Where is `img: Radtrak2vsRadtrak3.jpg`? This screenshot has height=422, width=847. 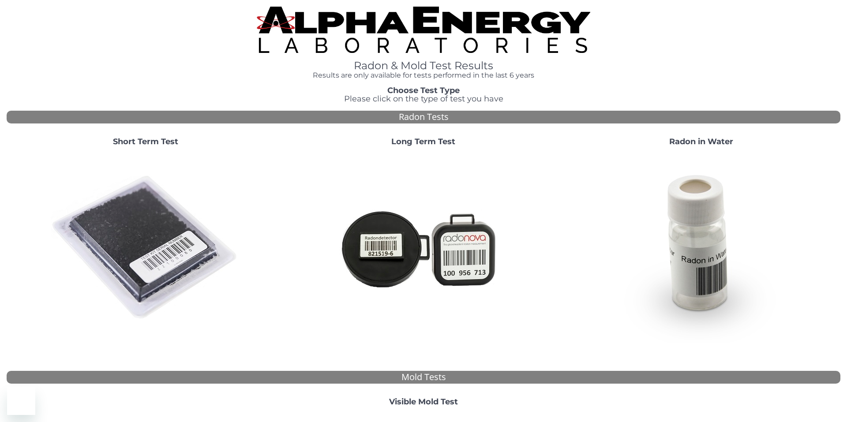 img: Radtrak2vsRadtrak3.jpg is located at coordinates (424, 248).